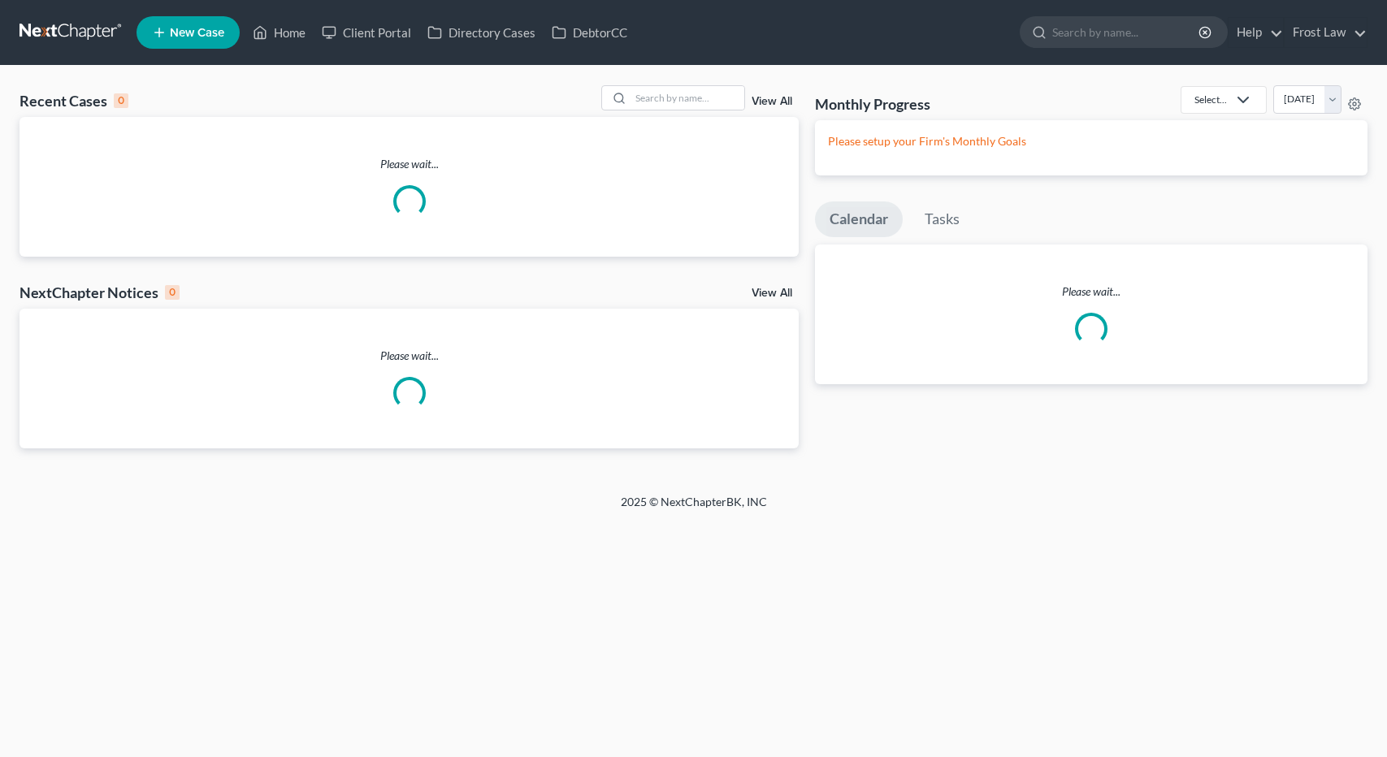  I want to click on div: Select..., so click(1211, 99).